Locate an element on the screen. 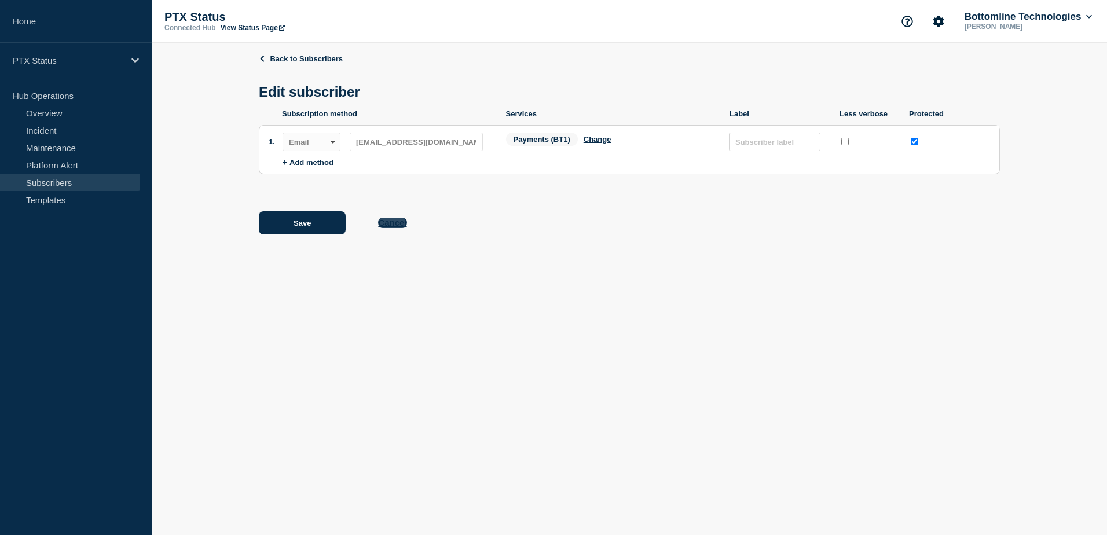 This screenshot has height=535, width=1107. button: Add method is located at coordinates (308, 162).